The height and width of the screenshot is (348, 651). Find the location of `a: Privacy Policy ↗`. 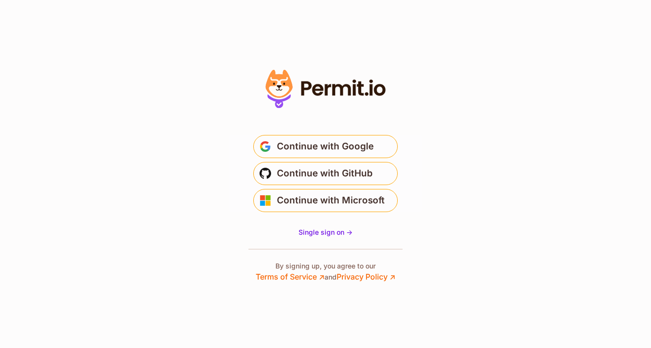

a: Privacy Policy ↗ is located at coordinates (366, 277).